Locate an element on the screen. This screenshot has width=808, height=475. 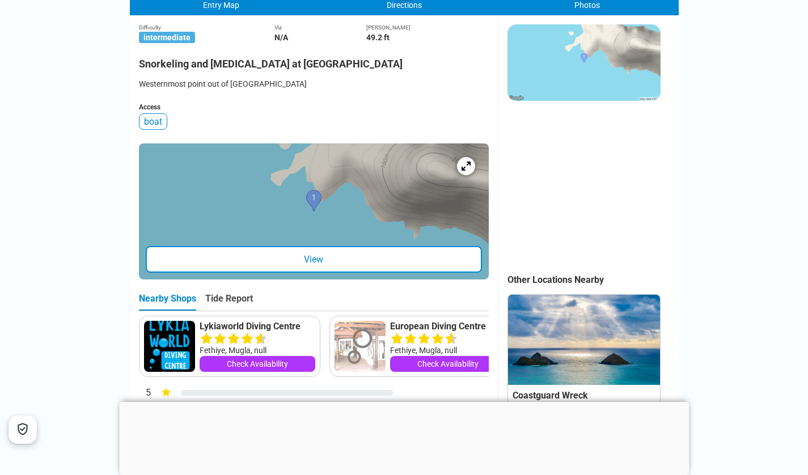
img: staticmap is located at coordinates (584, 62).